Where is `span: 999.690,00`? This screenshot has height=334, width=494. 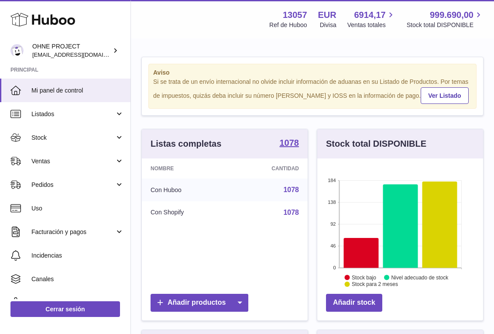
span: 999.690,00 is located at coordinates (452, 15).